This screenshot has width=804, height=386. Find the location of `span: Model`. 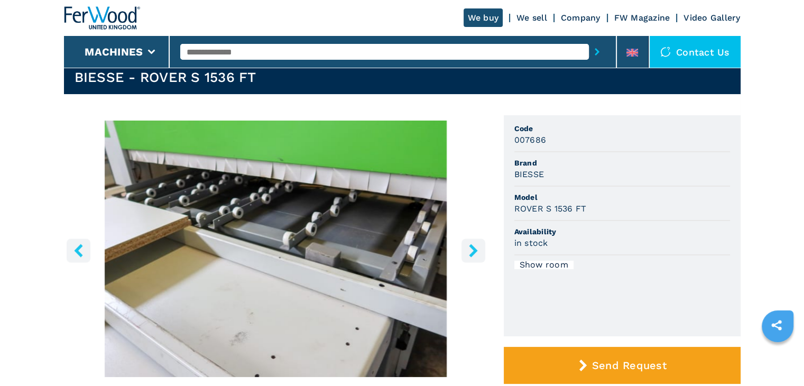

span: Model is located at coordinates (622, 197).